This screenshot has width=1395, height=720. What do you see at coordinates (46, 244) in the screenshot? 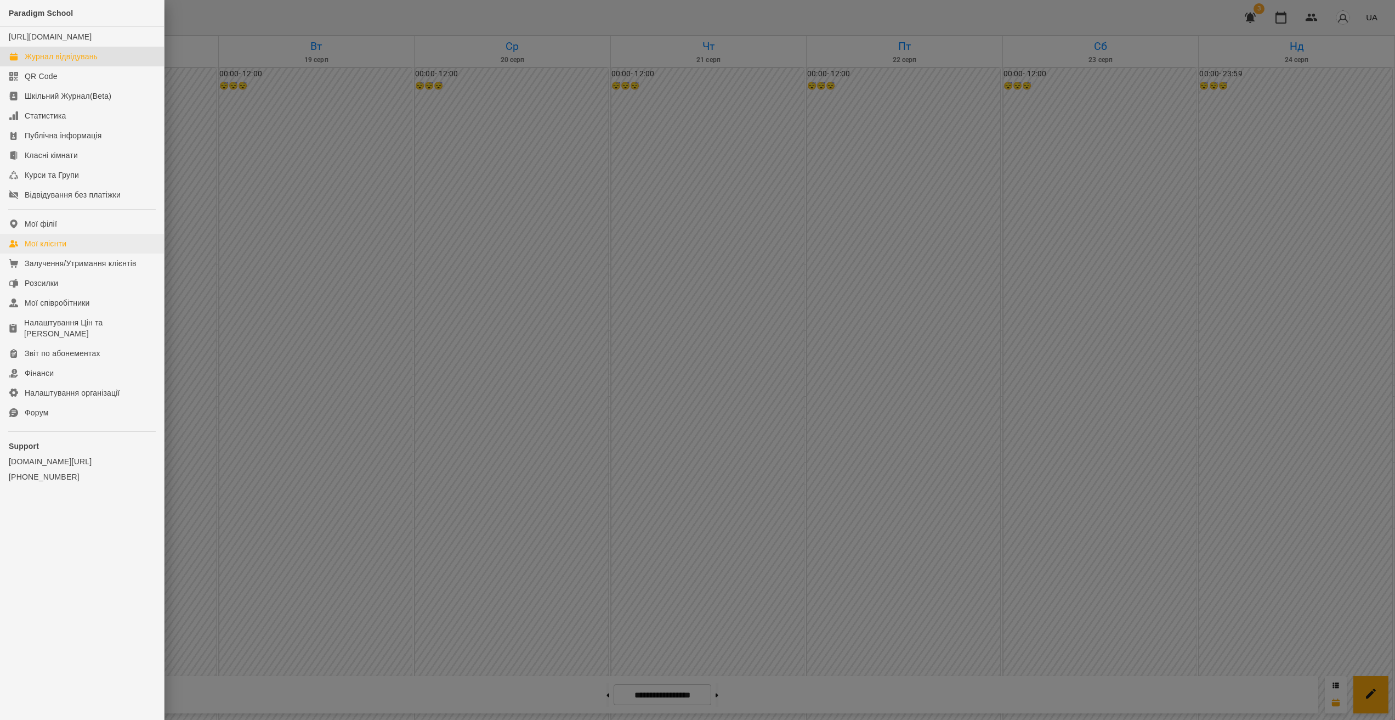
I see `div: Мої клієнти` at bounding box center [46, 244].